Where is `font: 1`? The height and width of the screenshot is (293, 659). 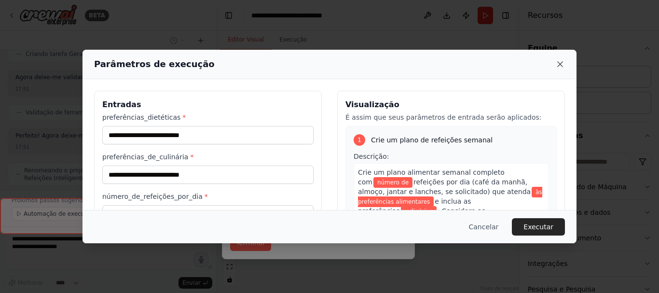
font: 1 is located at coordinates (359, 140).